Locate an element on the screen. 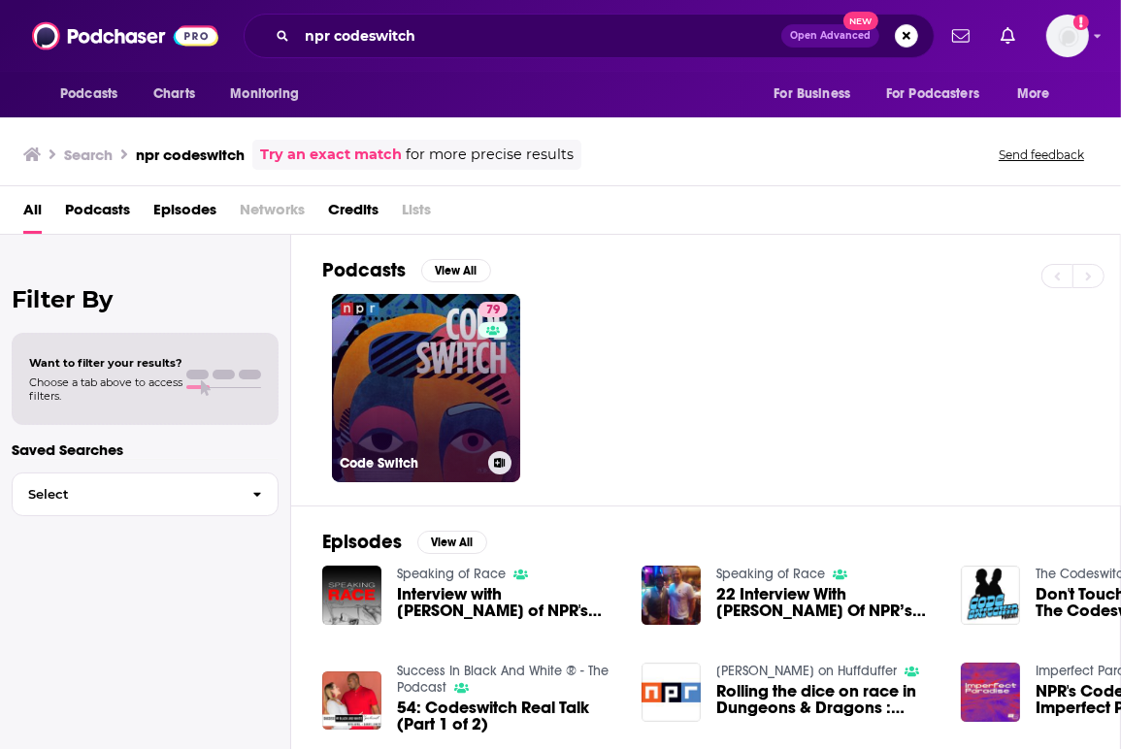 This screenshot has height=749, width=1121. a: 79Code Switch is located at coordinates (426, 388).